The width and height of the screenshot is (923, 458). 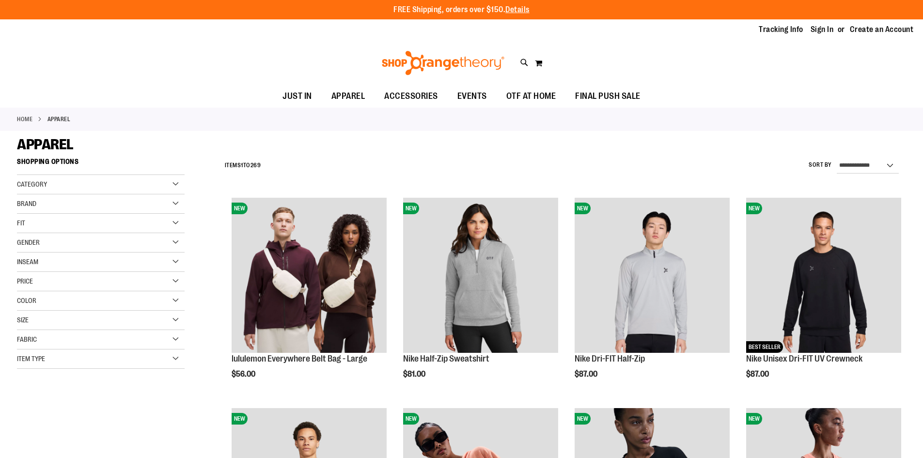 I want to click on a: lululemon Everywhere Belt Bag - Large, so click(x=300, y=359).